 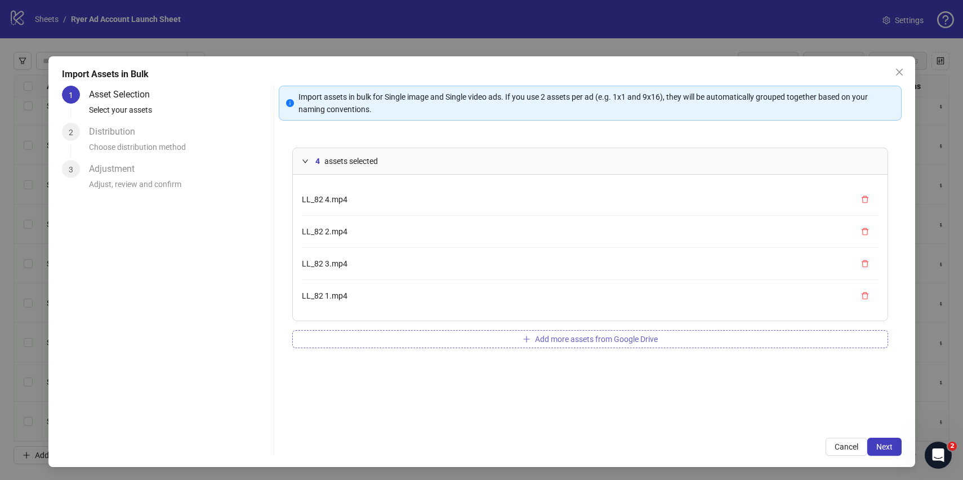 What do you see at coordinates (351, 161) in the screenshot?
I see `span: assets selected` at bounding box center [351, 161].